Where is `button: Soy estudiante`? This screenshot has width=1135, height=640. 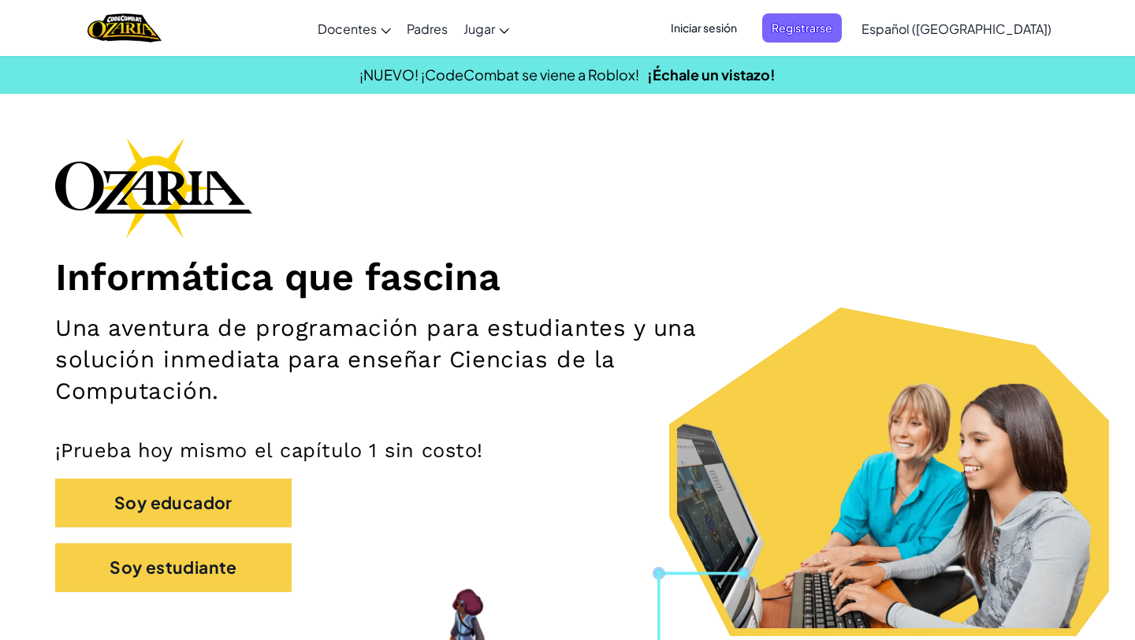 button: Soy estudiante is located at coordinates (173, 567).